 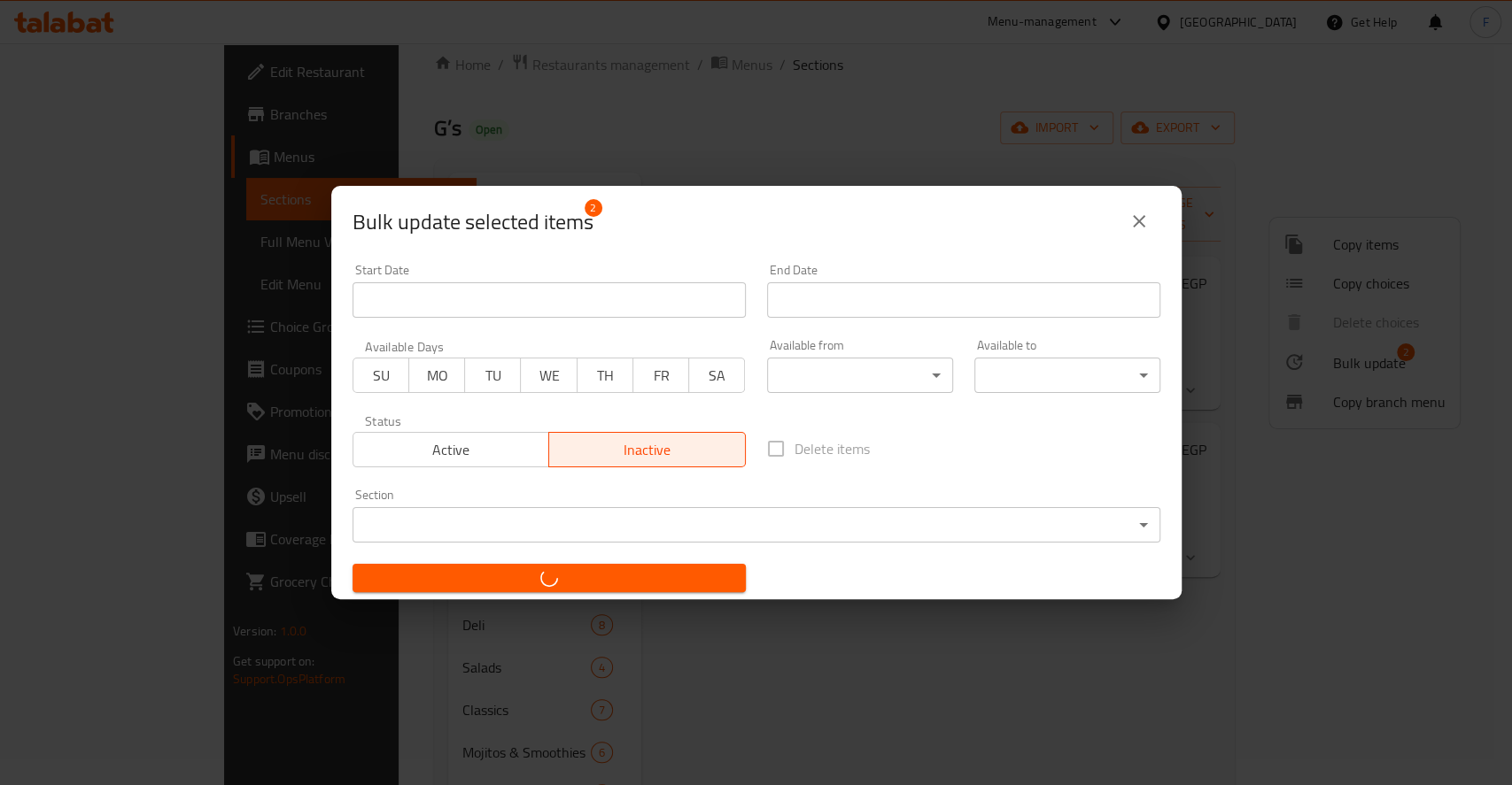 What do you see at coordinates (473, 222) in the screenshot?
I see `span: Selected items count` at bounding box center [473, 222].